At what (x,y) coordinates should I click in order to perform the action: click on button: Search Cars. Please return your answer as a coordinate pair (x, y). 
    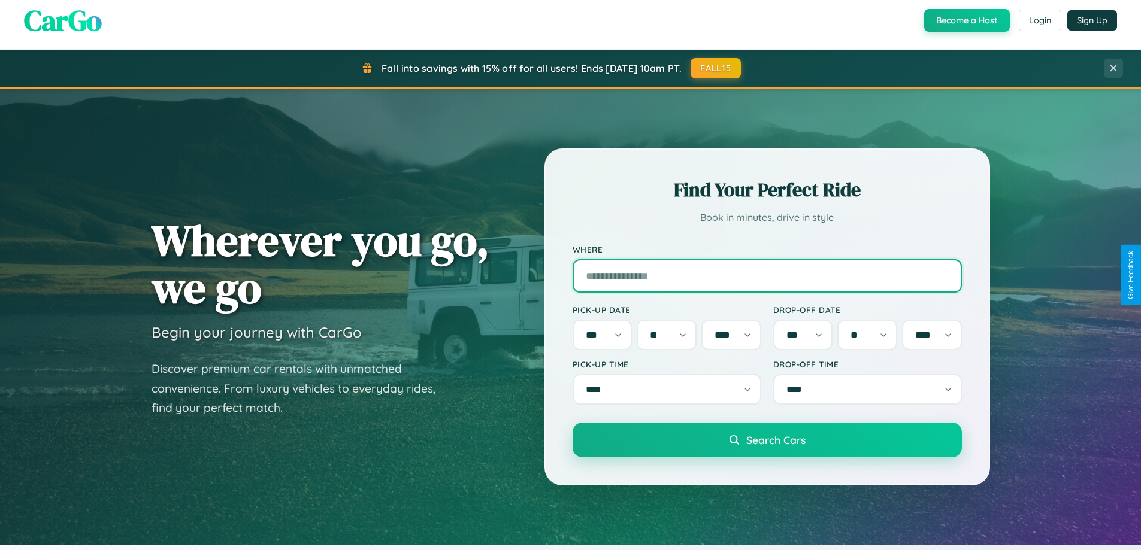
    Looking at the image, I should click on (767, 440).